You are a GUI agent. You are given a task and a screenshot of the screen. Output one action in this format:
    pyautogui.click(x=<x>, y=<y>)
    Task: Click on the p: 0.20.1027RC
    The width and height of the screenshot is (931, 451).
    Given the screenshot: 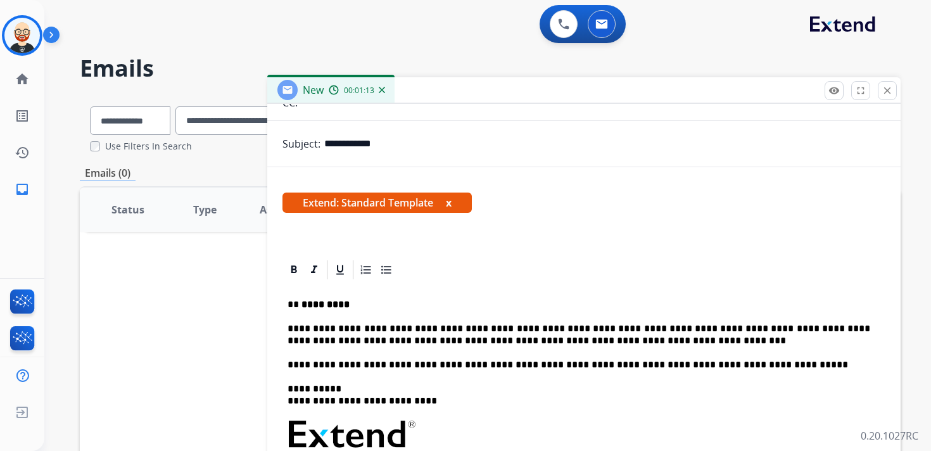 What is the action you would take?
    pyautogui.click(x=889, y=436)
    